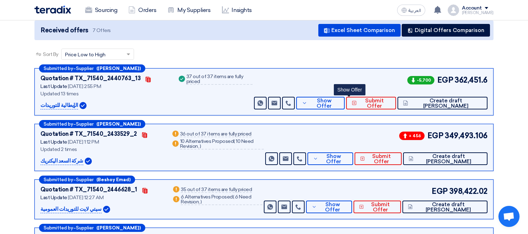 This screenshot has height=234, width=528. What do you see at coordinates (466, 135) in the screenshot?
I see `span: 349,493.106` at bounding box center [466, 135].